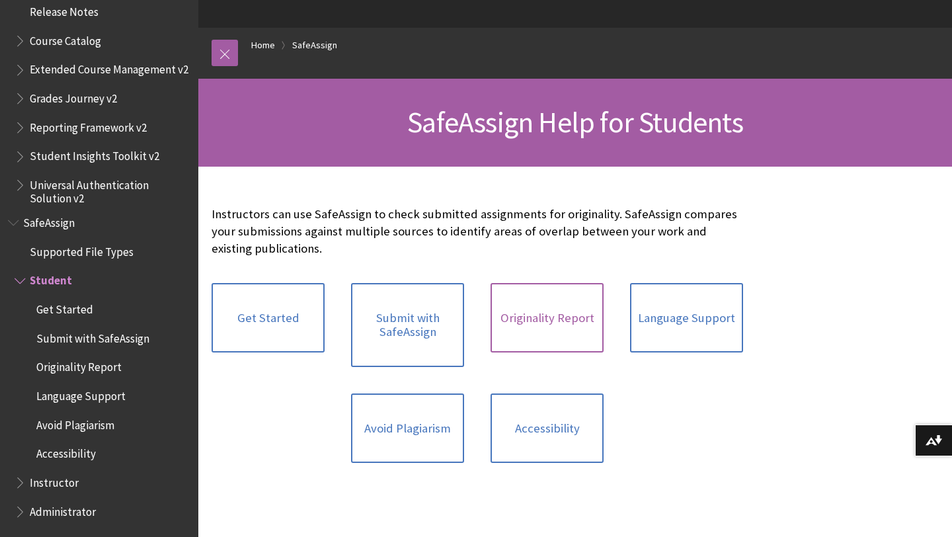 The width and height of the screenshot is (952, 537). Describe the element at coordinates (575, 122) in the screenshot. I see `span: SafeAssign Help for Students` at that location.